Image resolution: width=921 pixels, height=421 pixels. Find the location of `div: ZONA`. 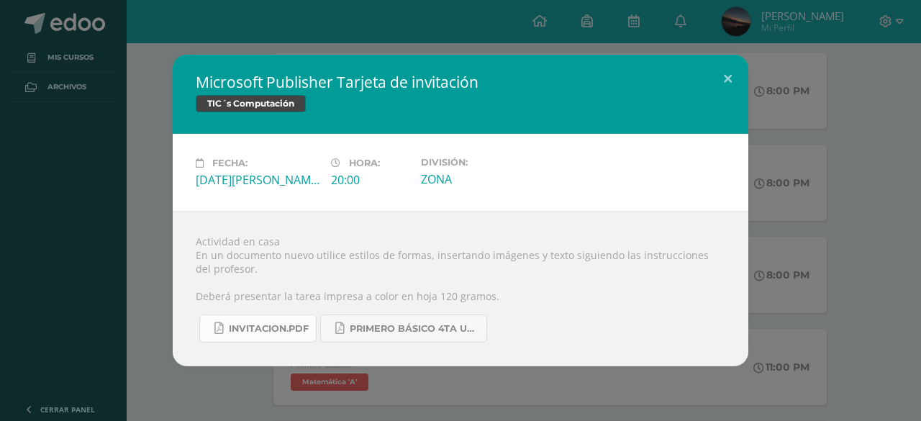

div: ZONA is located at coordinates (483, 179).